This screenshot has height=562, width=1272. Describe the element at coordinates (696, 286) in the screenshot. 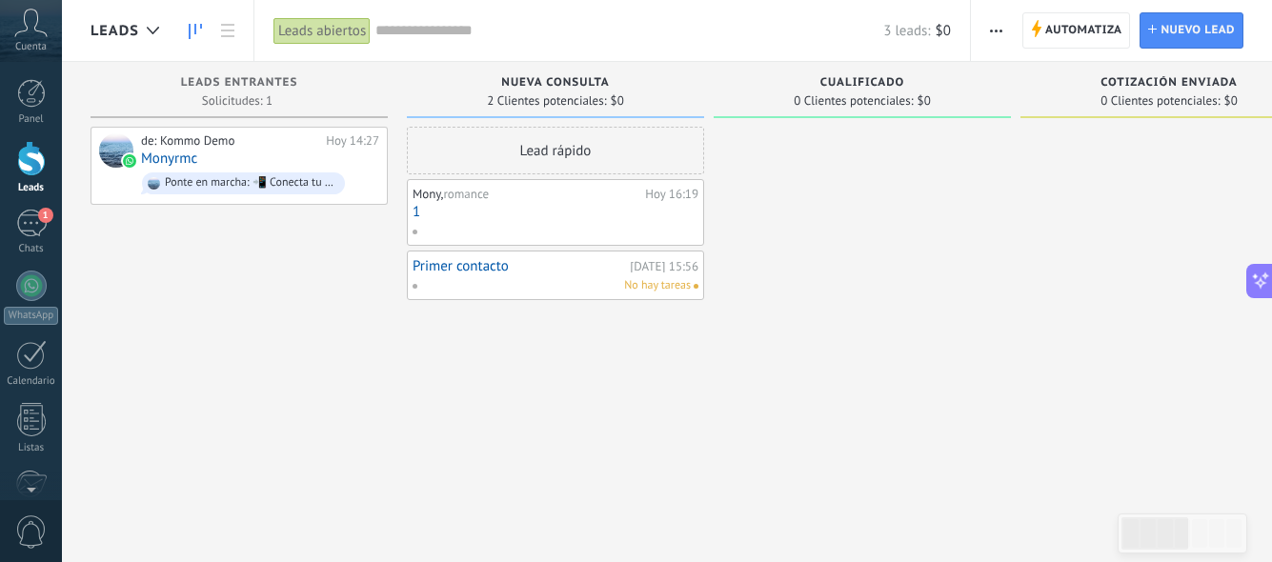

I see `span: No hay nada asignado` at that location.